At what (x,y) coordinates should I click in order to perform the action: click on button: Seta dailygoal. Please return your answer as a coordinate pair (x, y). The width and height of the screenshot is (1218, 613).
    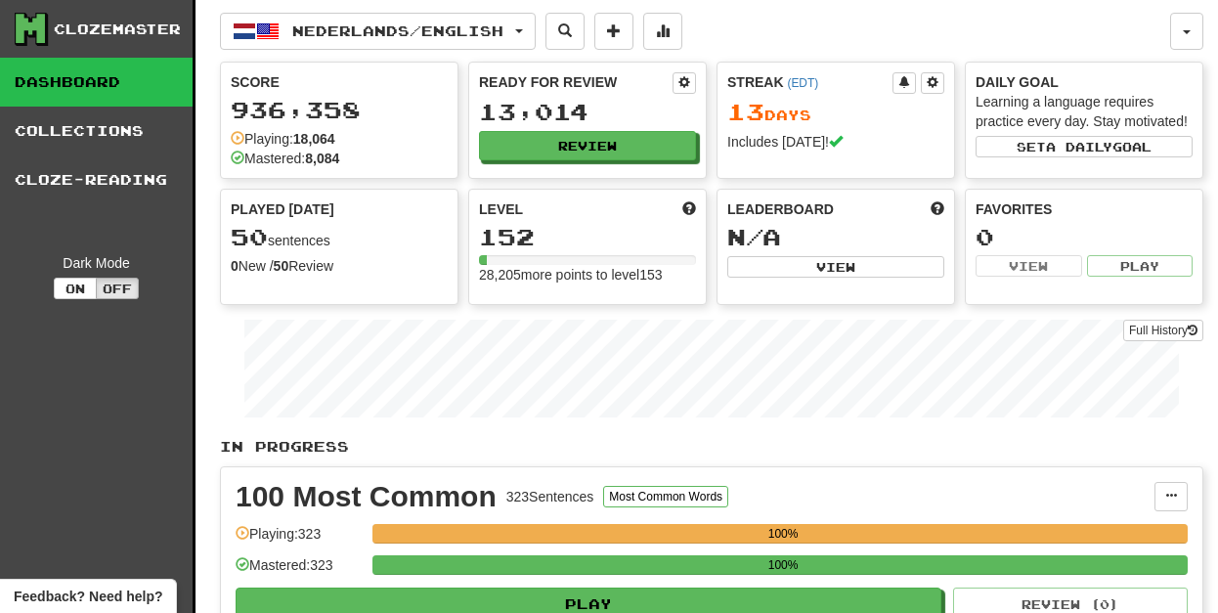
    Looking at the image, I should click on (1084, 147).